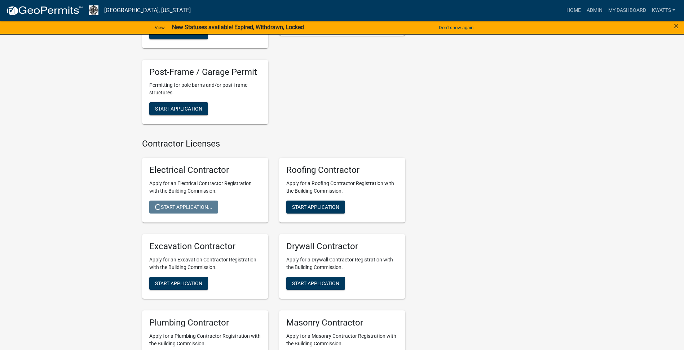 This screenshot has width=684, height=350. What do you see at coordinates (594, 10) in the screenshot?
I see `a: Admin` at bounding box center [594, 10].